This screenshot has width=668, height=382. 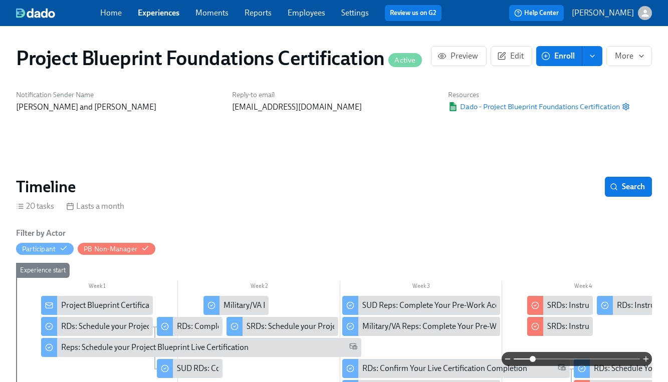 I want to click on a: Reports, so click(x=258, y=13).